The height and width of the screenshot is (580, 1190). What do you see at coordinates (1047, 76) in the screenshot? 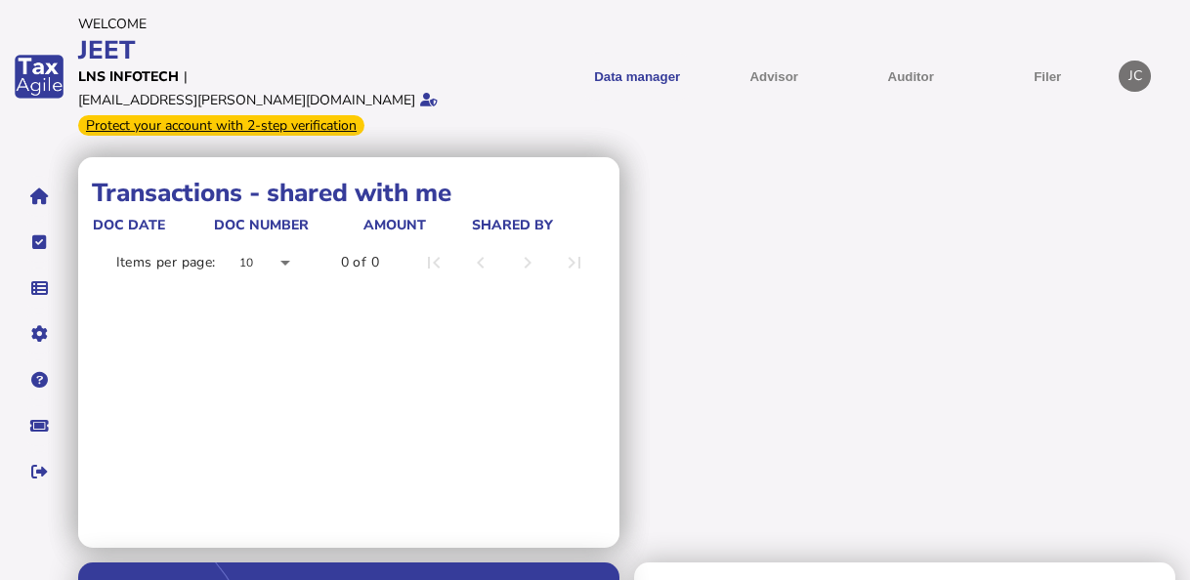
I see `button: Filer` at bounding box center [1047, 76].